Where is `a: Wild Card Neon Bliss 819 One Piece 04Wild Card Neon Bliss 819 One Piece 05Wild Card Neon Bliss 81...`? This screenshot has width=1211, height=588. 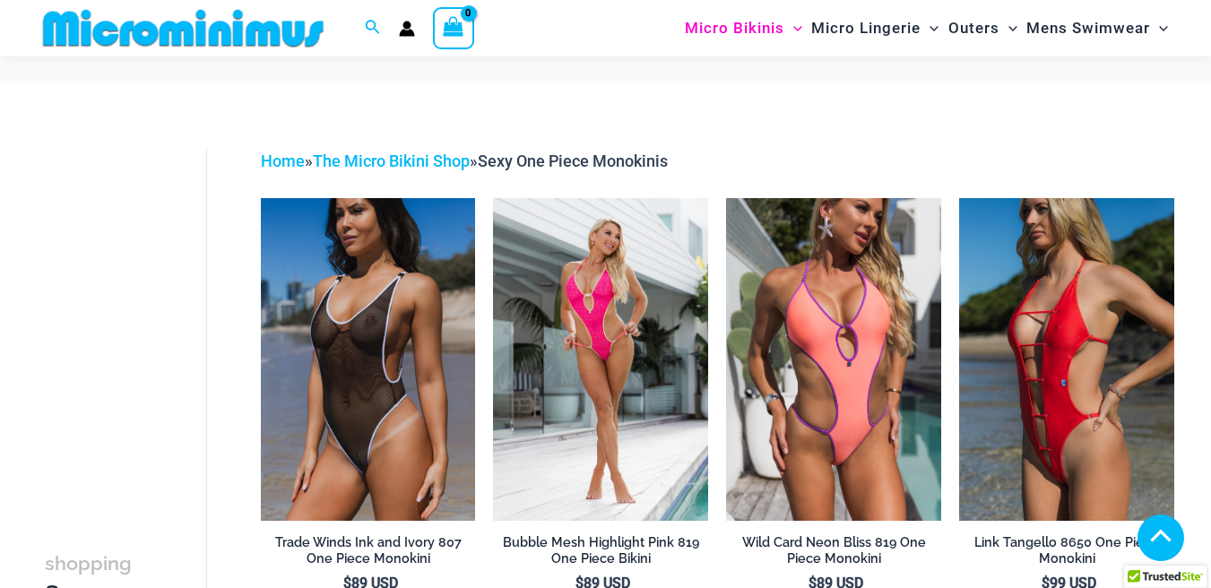 a: Wild Card Neon Bliss 819 One Piece 04Wild Card Neon Bliss 819 One Piece 05Wild Card Neon Bliss 81... is located at coordinates (834, 360).